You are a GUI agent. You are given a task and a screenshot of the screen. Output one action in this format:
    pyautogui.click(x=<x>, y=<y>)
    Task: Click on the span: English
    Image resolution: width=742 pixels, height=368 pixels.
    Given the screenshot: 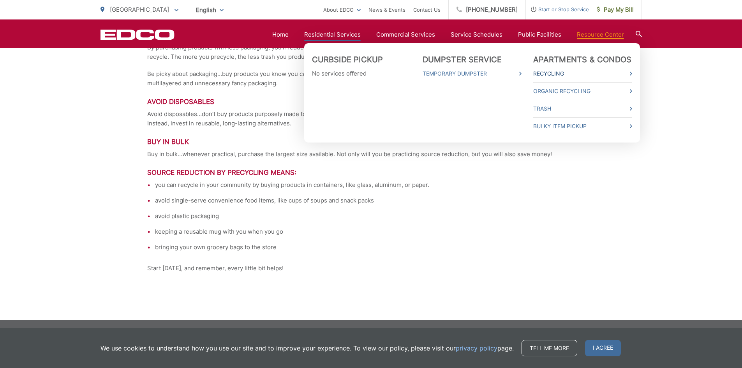 What is the action you would take?
    pyautogui.click(x=210, y=10)
    